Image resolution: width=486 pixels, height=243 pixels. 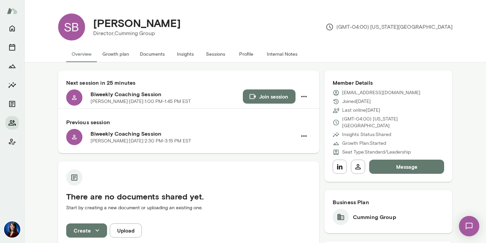 What do you see at coordinates (269, 97) in the screenshot?
I see `button: Join session` at bounding box center [269, 97].